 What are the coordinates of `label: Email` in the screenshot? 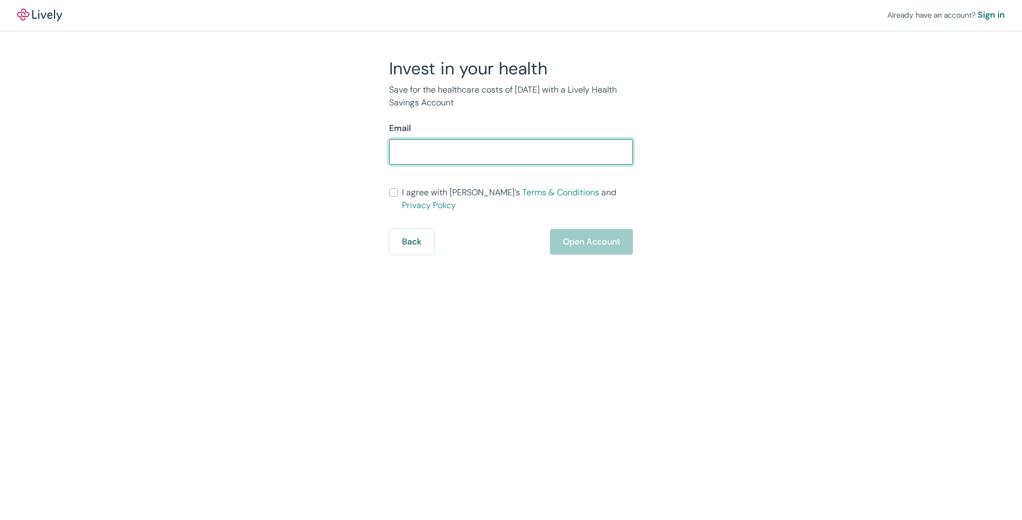 It's located at (400, 128).